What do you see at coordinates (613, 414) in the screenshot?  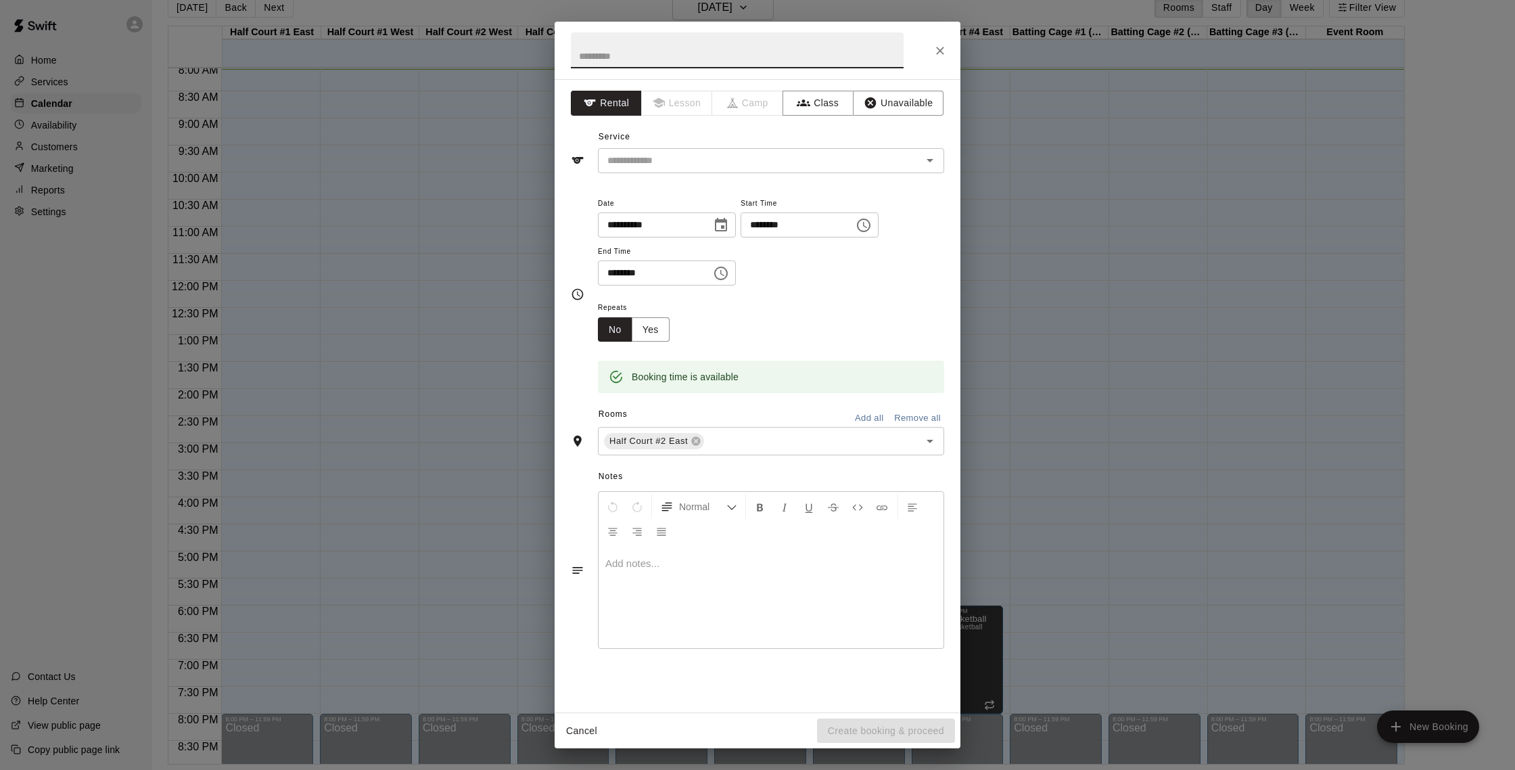 I see `span: Rooms` at bounding box center [613, 414].